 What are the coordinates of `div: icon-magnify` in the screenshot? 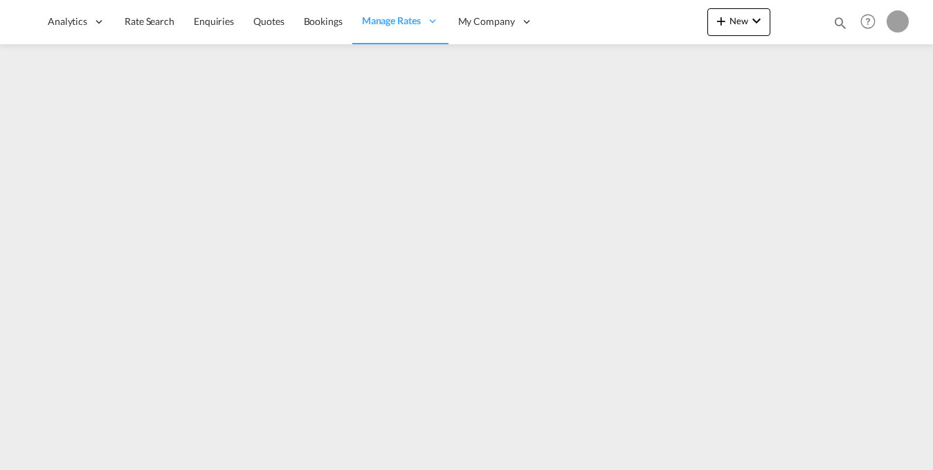 It's located at (841, 26).